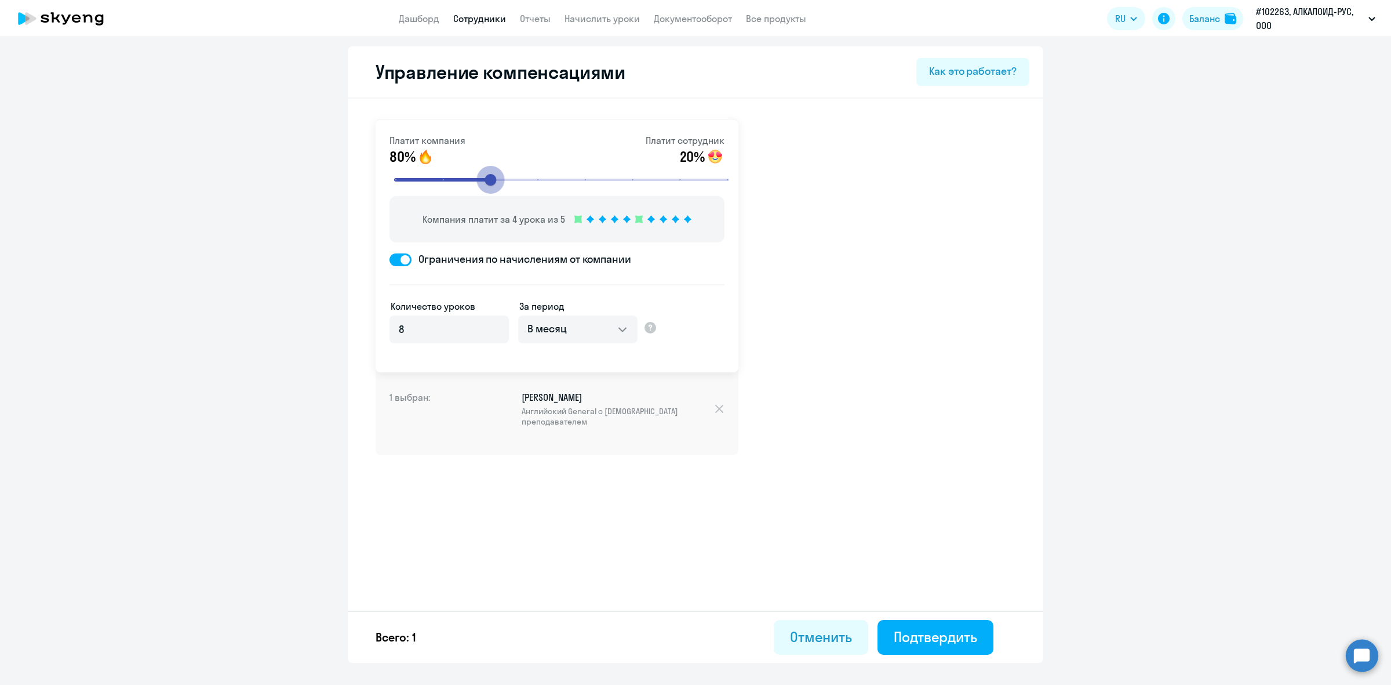  Describe the element at coordinates (494, 219) in the screenshot. I see `p: Компания платит за 4 урока из 5` at that location.